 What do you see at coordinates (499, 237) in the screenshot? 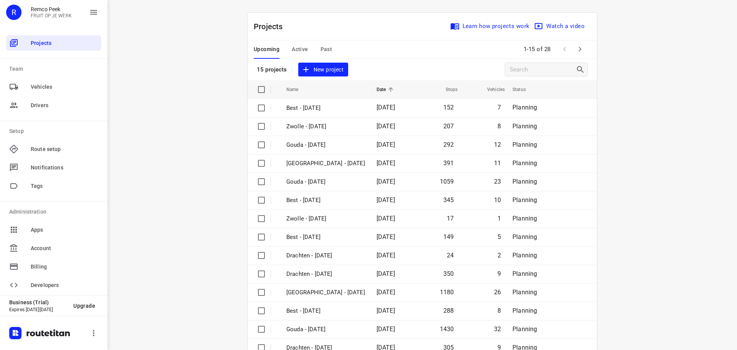
I see `span: 5` at bounding box center [499, 237].